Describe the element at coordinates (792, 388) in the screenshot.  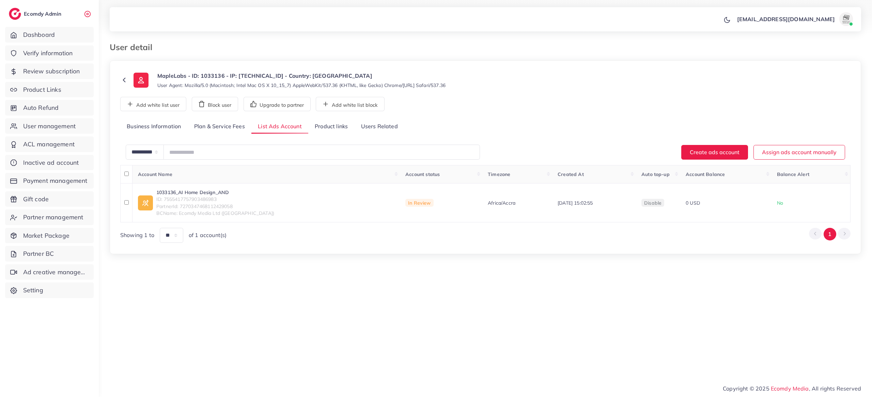
I see `span: Copyright © 2025` at that location.